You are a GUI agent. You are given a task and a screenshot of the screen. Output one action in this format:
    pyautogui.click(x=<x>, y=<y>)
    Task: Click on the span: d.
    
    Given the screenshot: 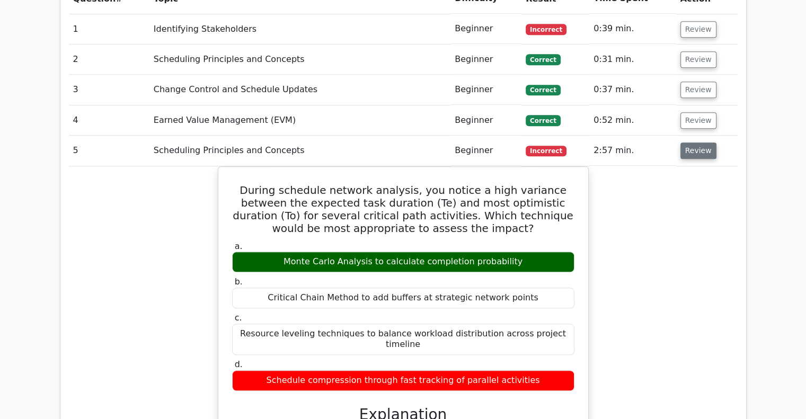 What is the action you would take?
    pyautogui.click(x=238, y=364)
    